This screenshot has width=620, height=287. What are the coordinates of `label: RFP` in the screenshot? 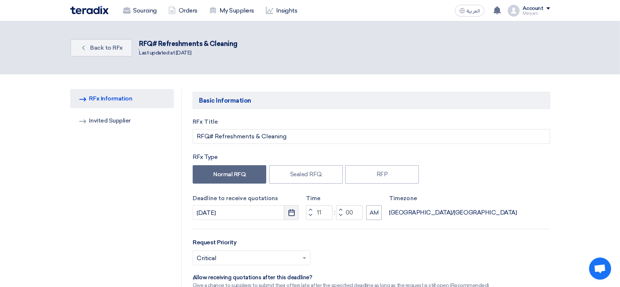 It's located at (382, 174).